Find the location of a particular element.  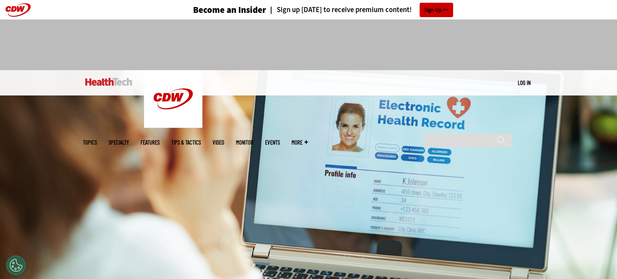

a: CDW is located at coordinates (173, 125).